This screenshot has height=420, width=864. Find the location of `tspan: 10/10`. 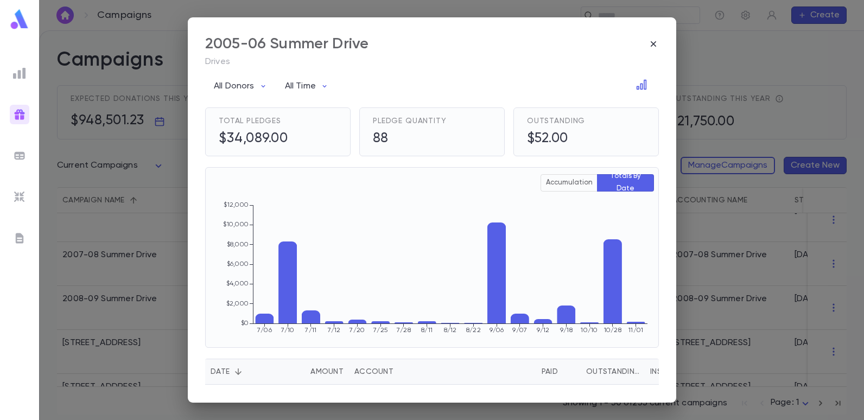

tspan: 10/10 is located at coordinates (589, 330).